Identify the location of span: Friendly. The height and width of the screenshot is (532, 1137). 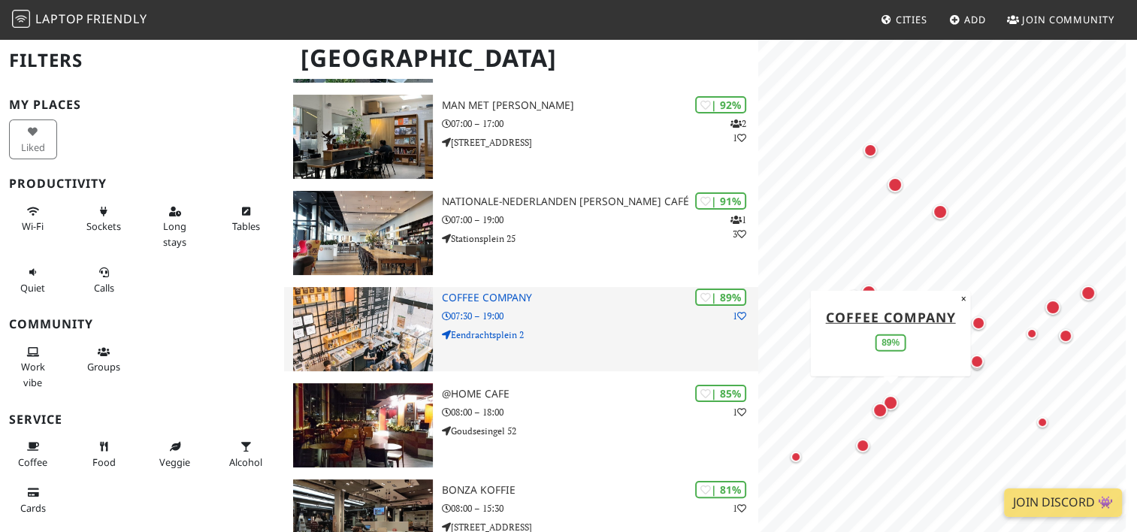
(116, 19).